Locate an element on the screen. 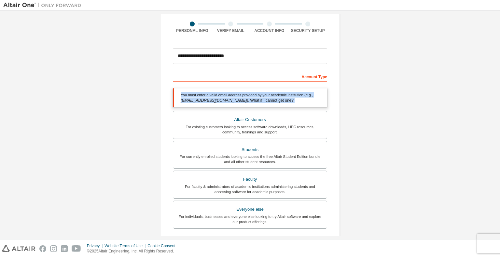 This screenshot has width=500, height=258. div: Faculty is located at coordinates (250, 179).